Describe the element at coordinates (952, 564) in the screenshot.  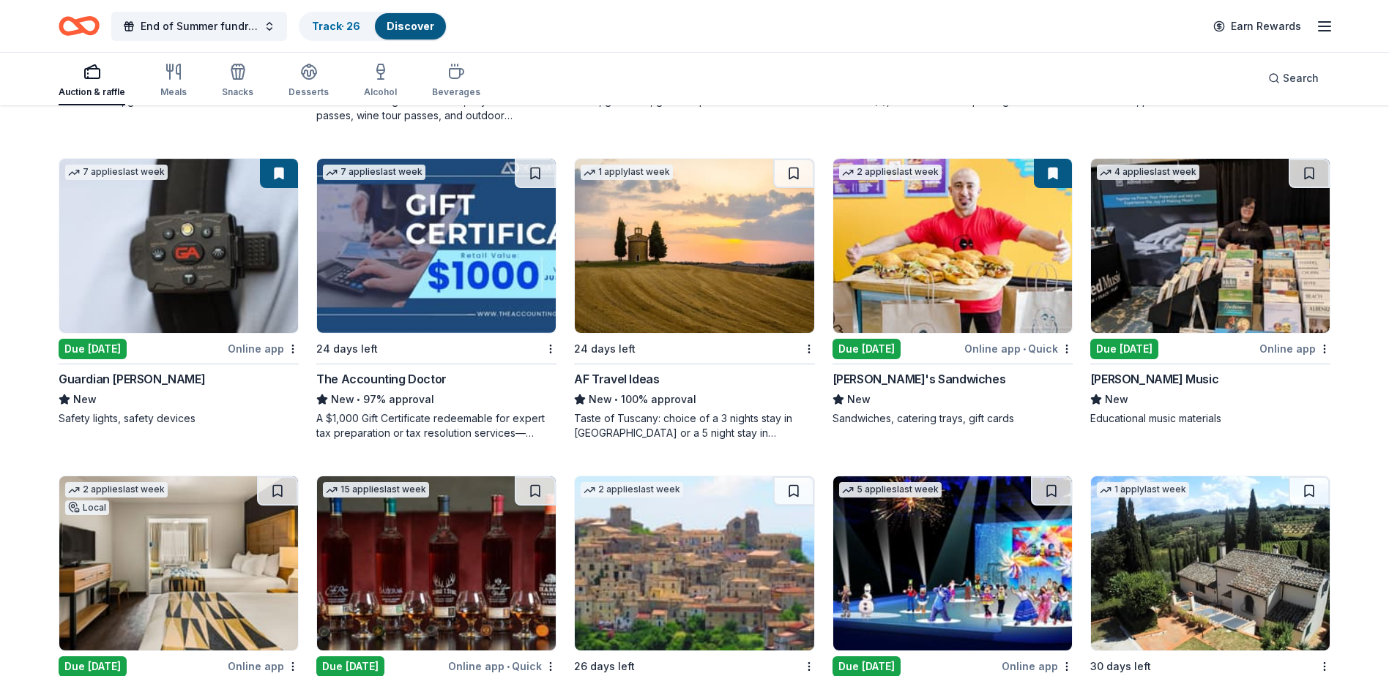
I see `img: Image for Feld Entertainment` at that location.